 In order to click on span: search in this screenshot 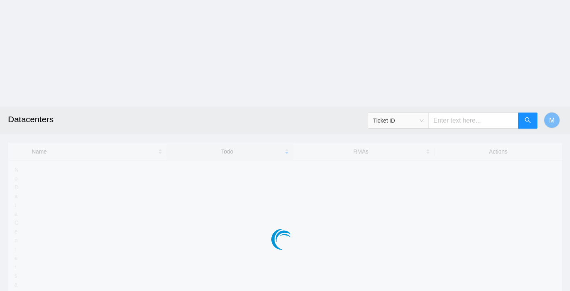, I will do `click(528, 121)`.